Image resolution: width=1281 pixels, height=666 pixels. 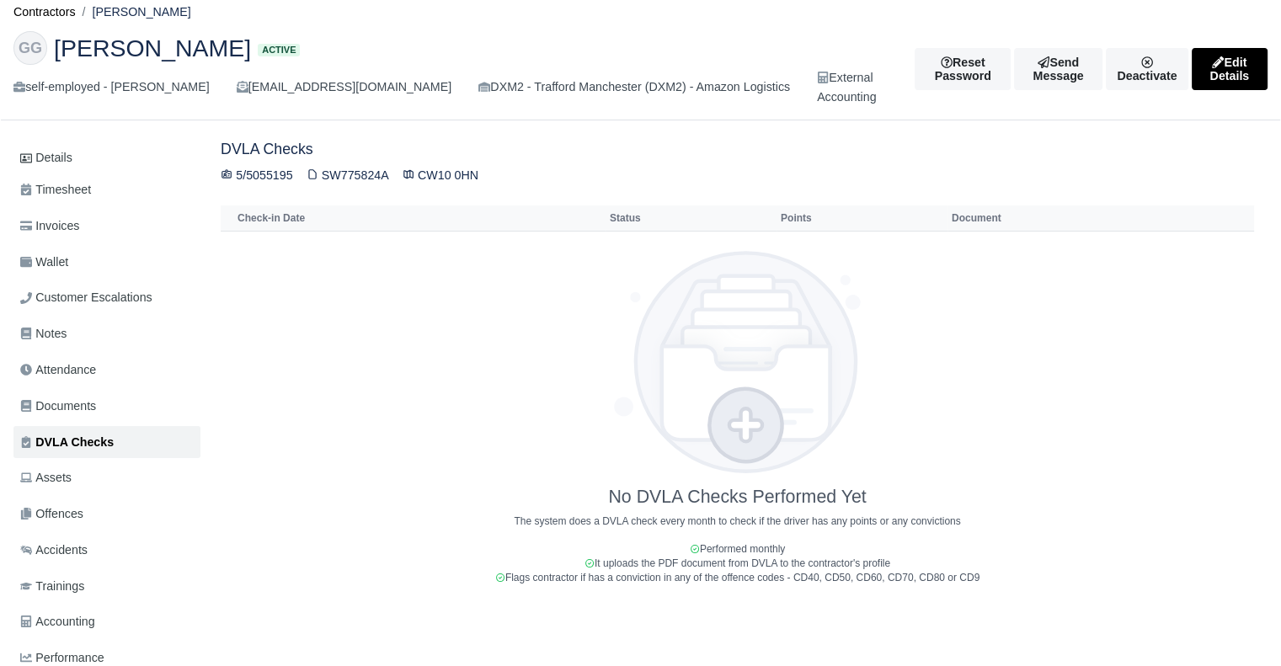 I want to click on a: Contractors, so click(x=45, y=12).